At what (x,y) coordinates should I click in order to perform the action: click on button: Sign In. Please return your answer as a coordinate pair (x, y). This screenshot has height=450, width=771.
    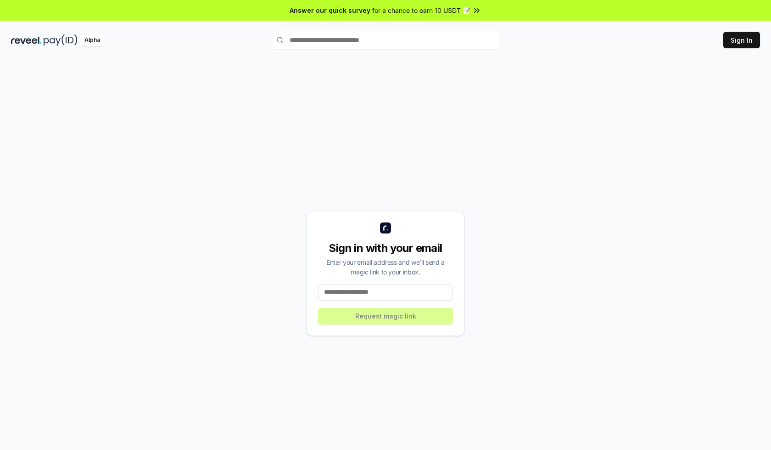
    Looking at the image, I should click on (742, 40).